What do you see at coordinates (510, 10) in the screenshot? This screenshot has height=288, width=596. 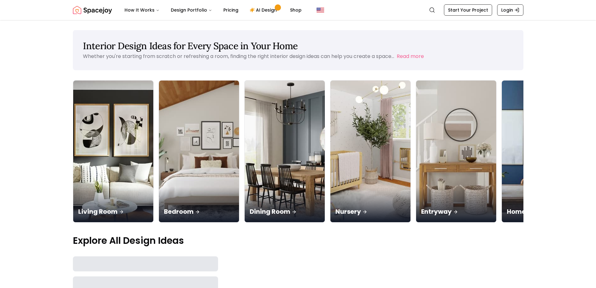 I see `a: Login` at bounding box center [510, 10].